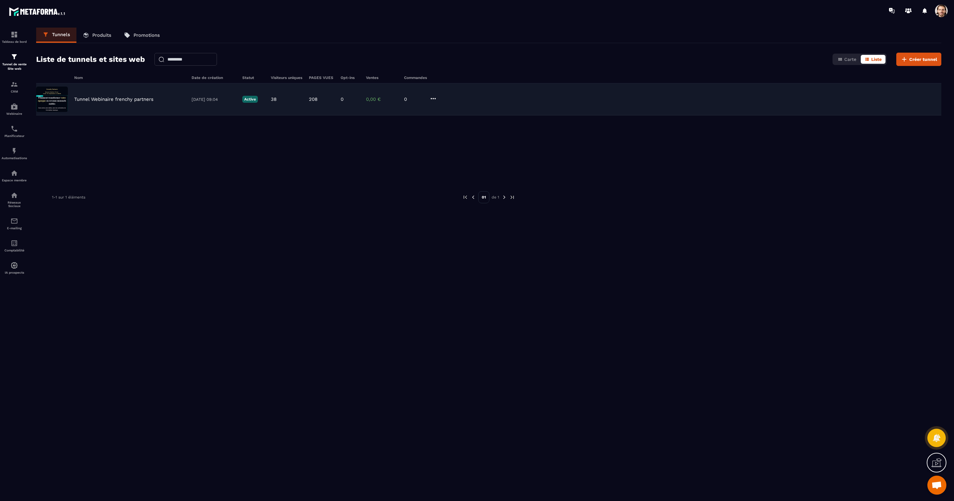  I want to click on p: CRM, so click(14, 91).